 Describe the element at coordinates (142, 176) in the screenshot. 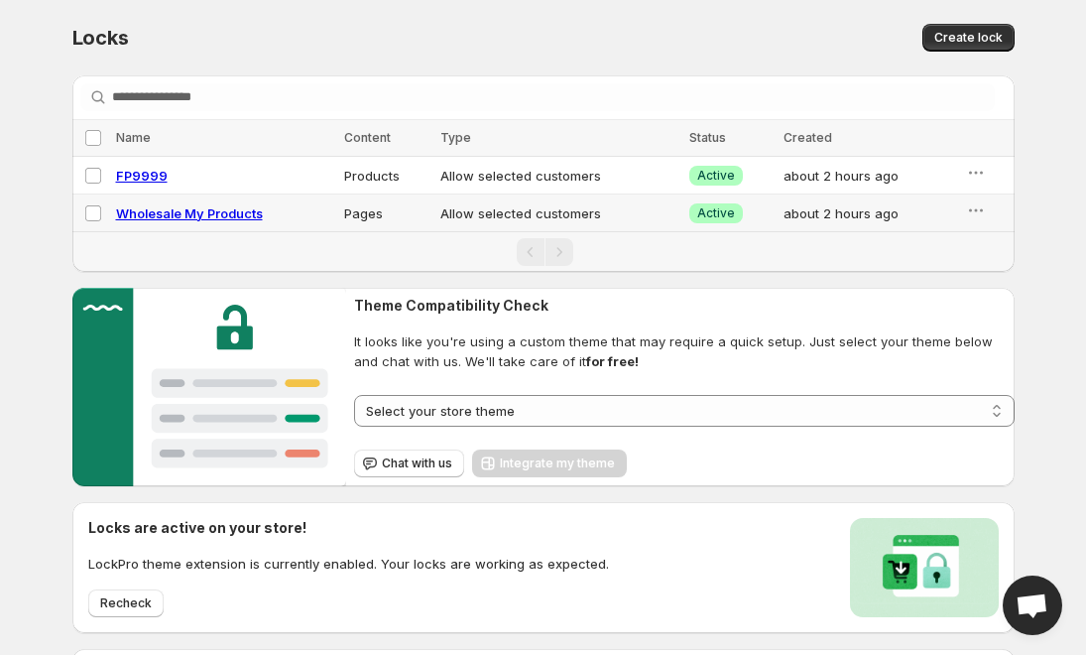

I see `a: FP9999` at that location.